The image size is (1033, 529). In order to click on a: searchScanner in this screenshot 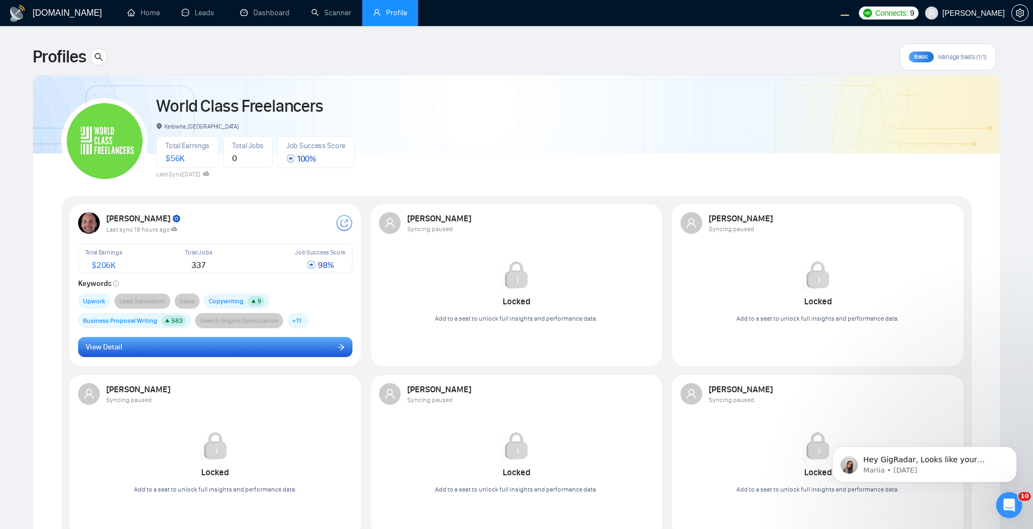, I will do `click(331, 12)`.